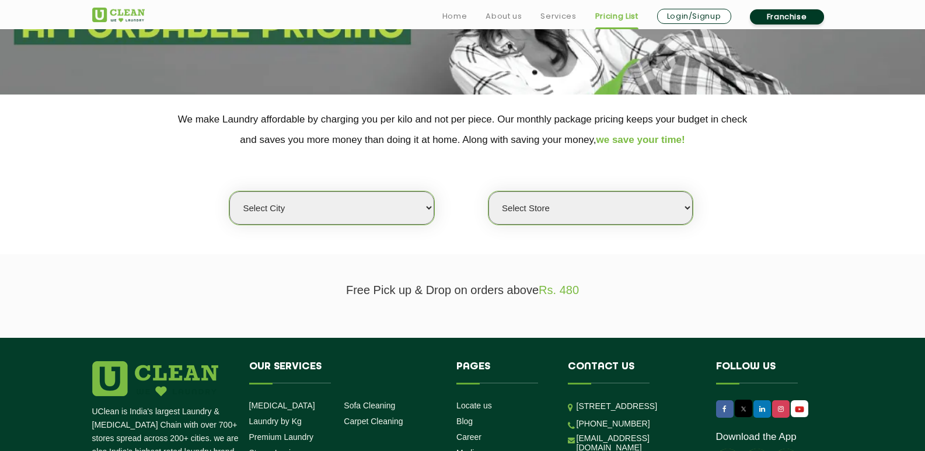  What do you see at coordinates (369, 405) in the screenshot?
I see `a: Sofa Cleaning` at bounding box center [369, 405].